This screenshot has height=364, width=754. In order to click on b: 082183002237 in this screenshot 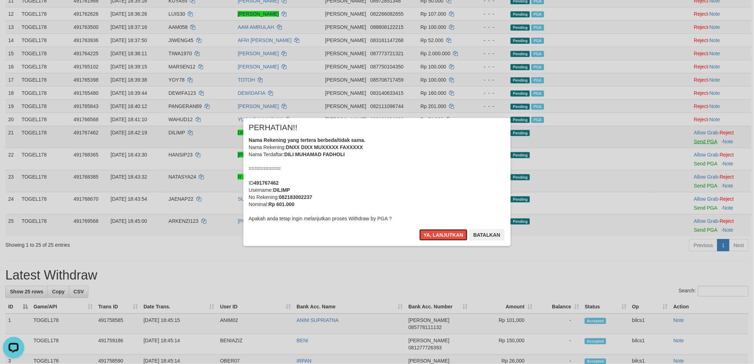, I will do `click(295, 197)`.